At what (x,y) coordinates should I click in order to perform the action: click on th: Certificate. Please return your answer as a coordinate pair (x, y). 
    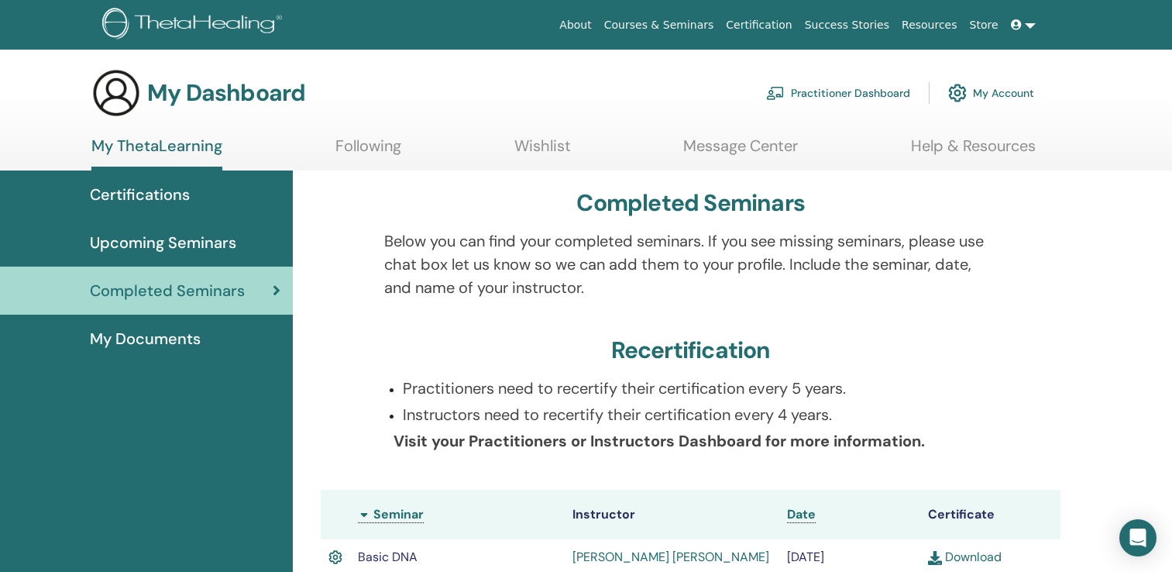
    Looking at the image, I should click on (990, 514).